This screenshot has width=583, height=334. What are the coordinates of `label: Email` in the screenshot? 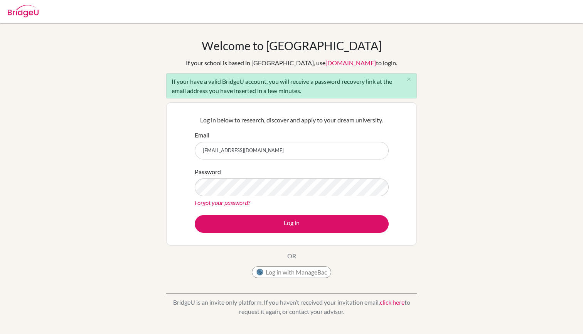 It's located at (202, 135).